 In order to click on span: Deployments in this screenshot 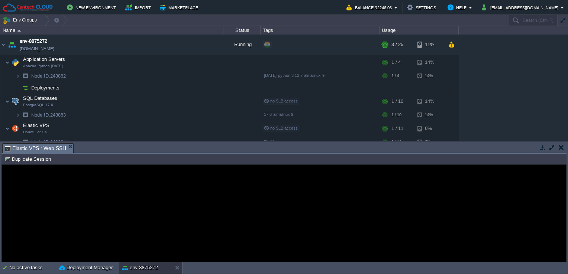, I will do `click(45, 88)`.